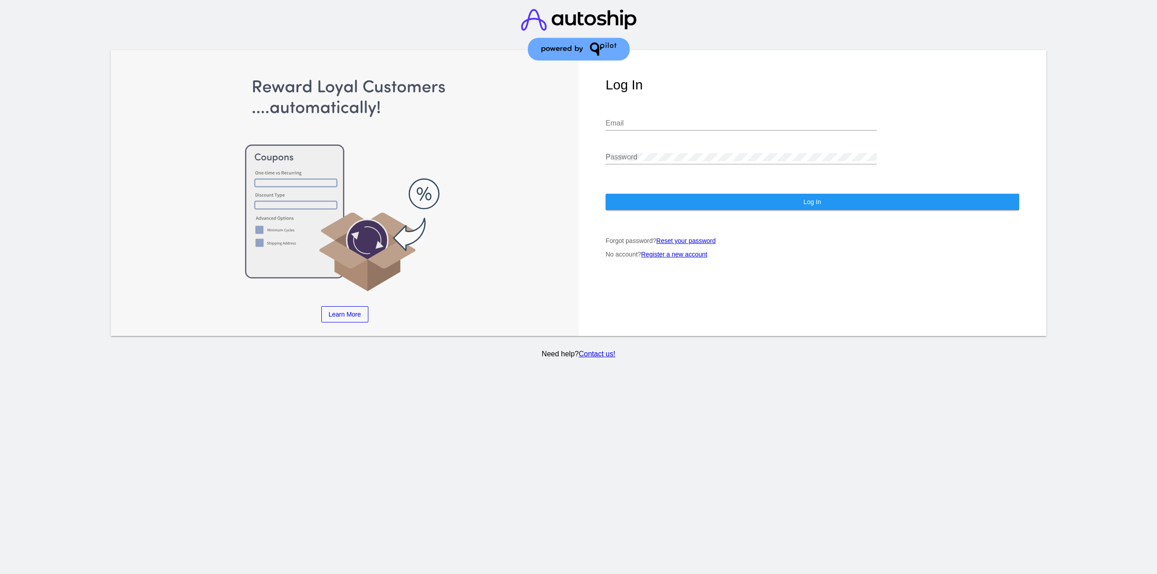  I want to click on a: Reset your password, so click(686, 241).